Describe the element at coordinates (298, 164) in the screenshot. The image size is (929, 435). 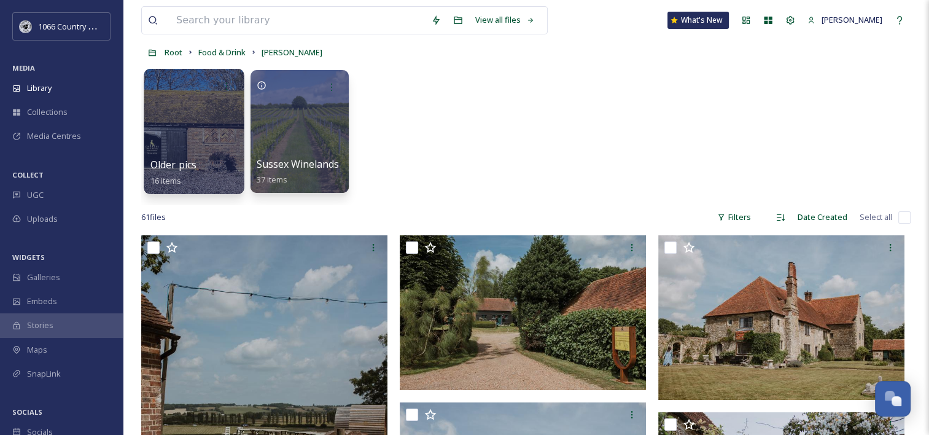
I see `span: Sussex Winelands` at that location.